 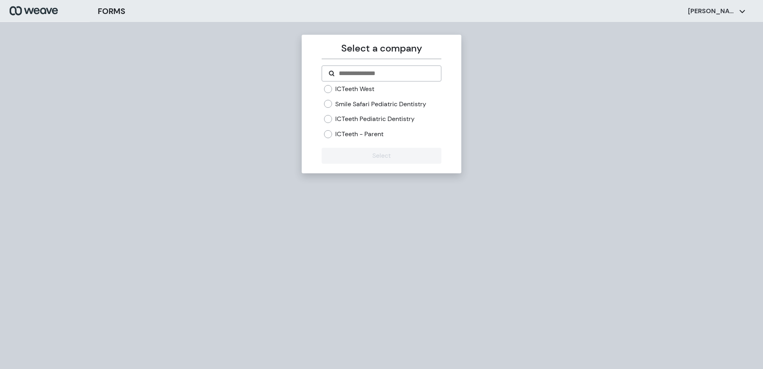 What do you see at coordinates (381, 156) in the screenshot?
I see `button: Select` at bounding box center [381, 156].